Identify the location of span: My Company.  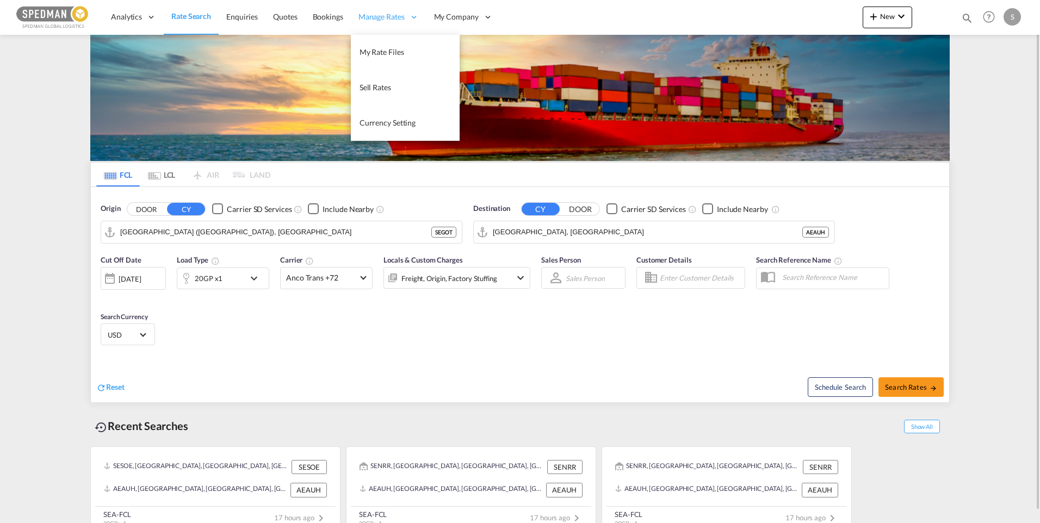
(457, 17).